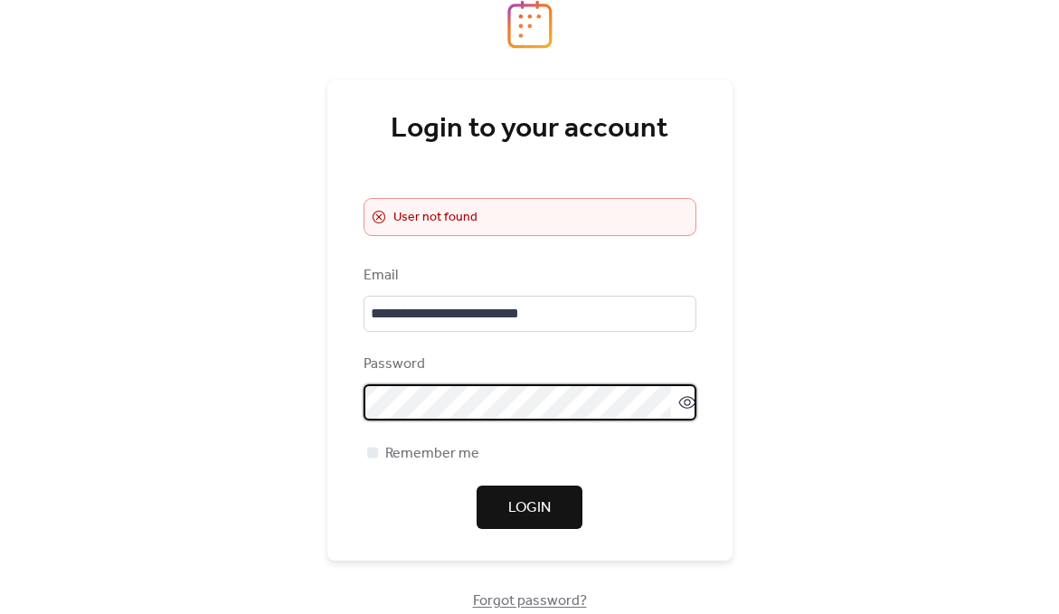 Image resolution: width=1059 pixels, height=614 pixels. Describe the element at coordinates (528, 276) in the screenshot. I see `div: Email` at that location.